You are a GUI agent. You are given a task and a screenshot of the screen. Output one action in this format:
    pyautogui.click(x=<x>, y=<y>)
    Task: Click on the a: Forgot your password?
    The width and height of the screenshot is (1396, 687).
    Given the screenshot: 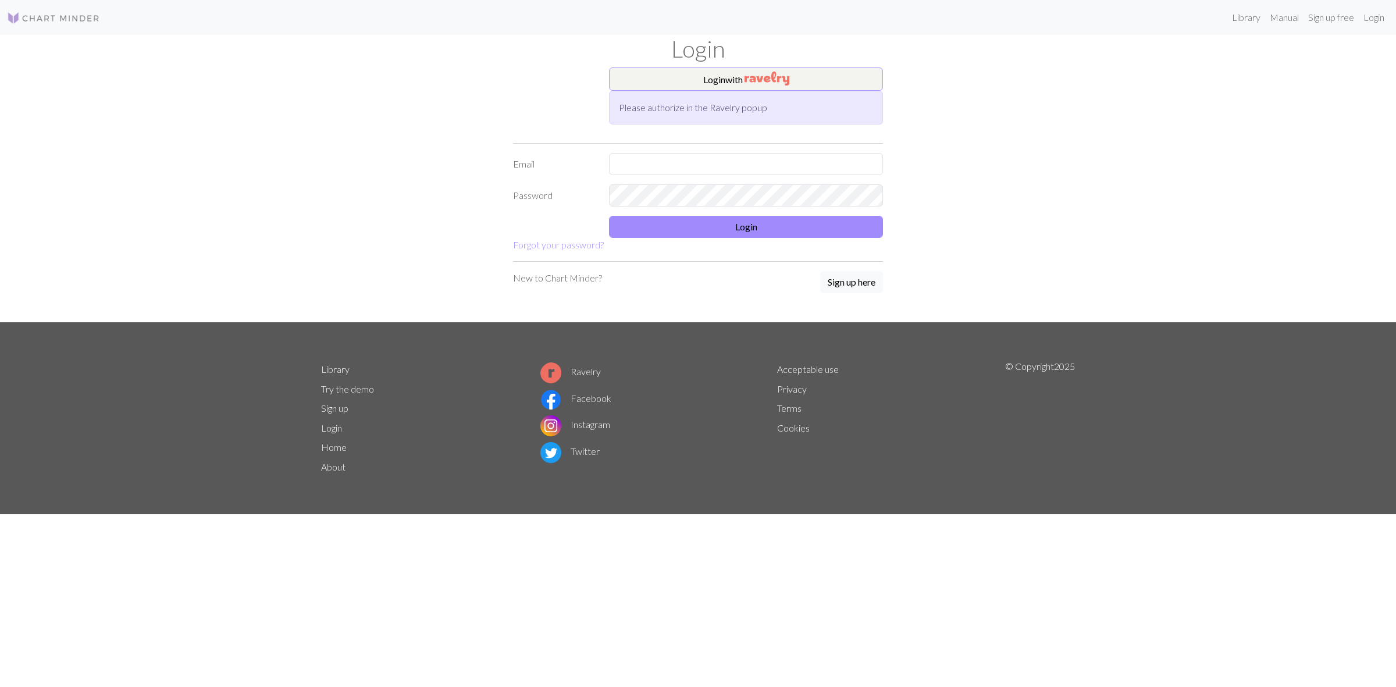 What is the action you would take?
    pyautogui.click(x=558, y=244)
    